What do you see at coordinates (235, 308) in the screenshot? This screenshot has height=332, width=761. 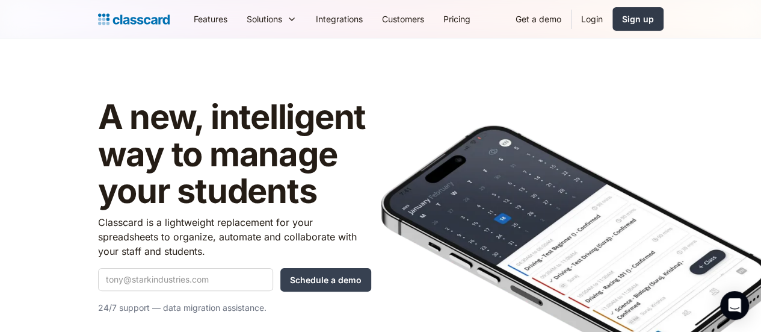 I see `p: 24/7 support — data migration assistance.` at bounding box center [235, 308].